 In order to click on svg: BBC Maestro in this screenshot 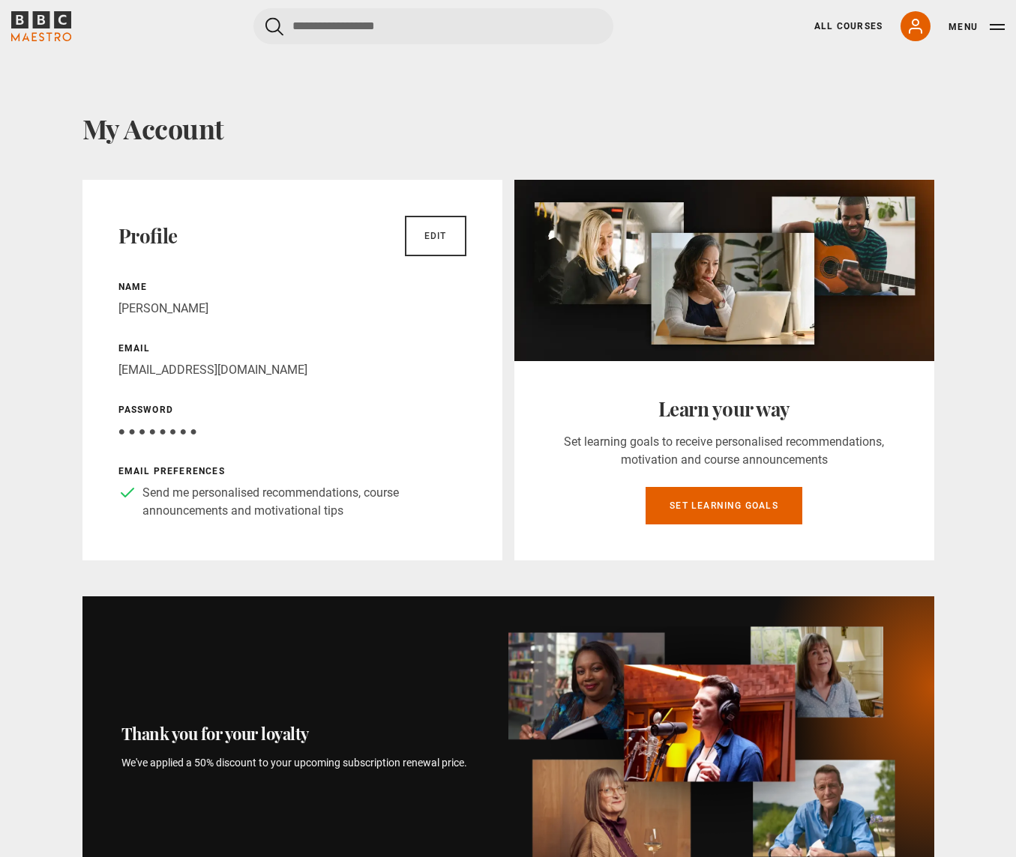, I will do `click(41, 26)`.